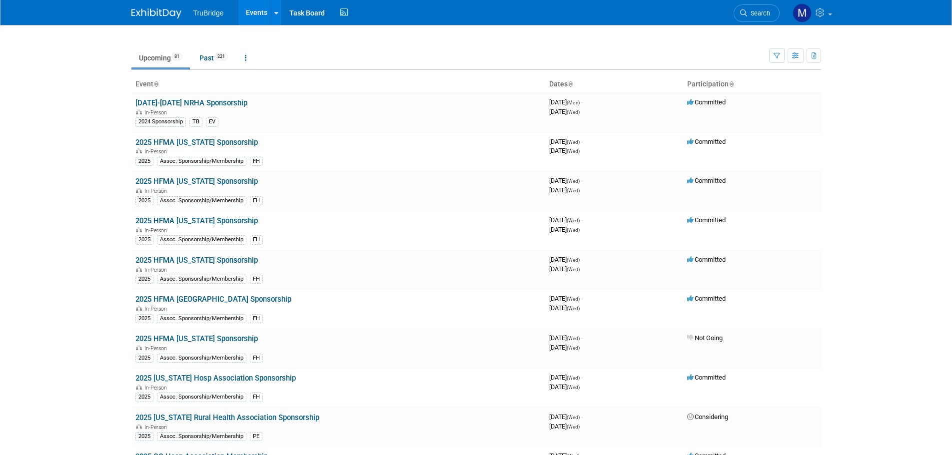  What do you see at coordinates (156, 84) in the screenshot?
I see `a: Sort by Event Name` at bounding box center [156, 84].